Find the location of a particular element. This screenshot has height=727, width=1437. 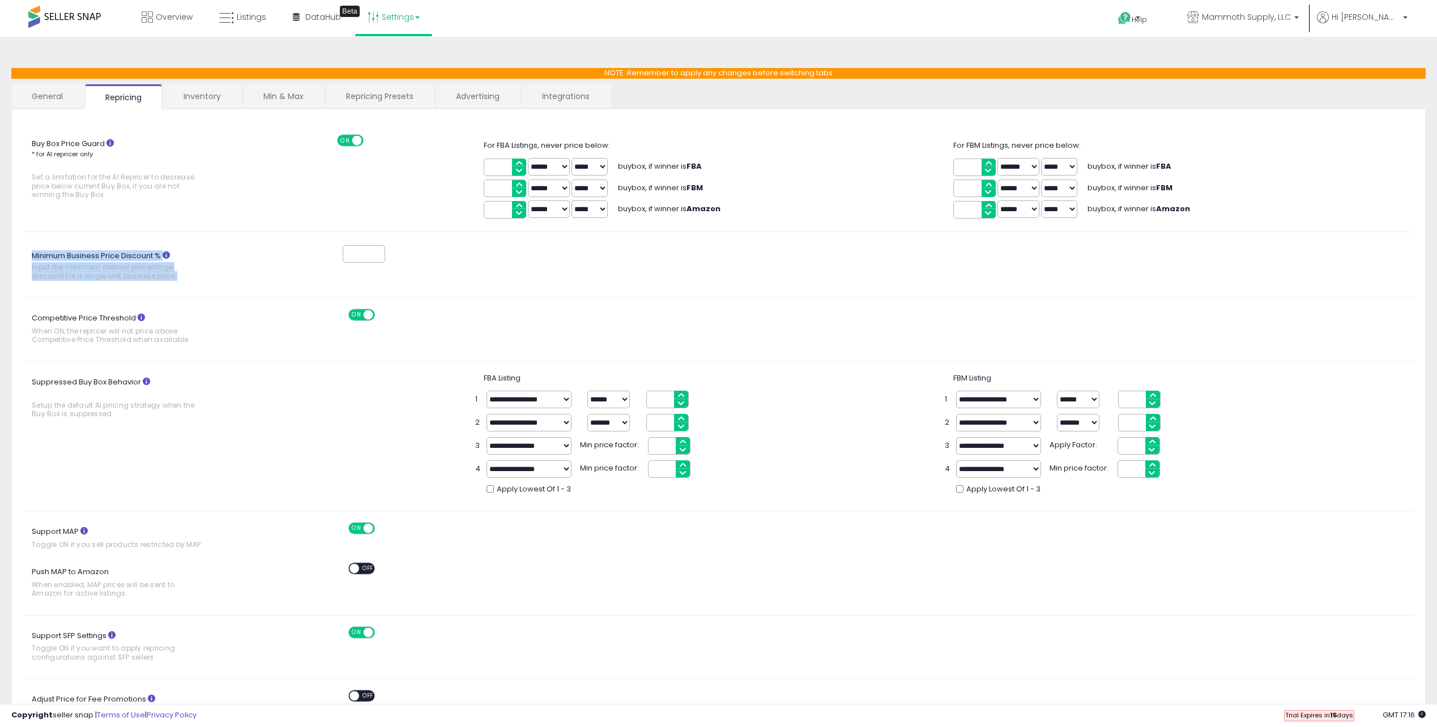

span: When enabled, MAP prices will be sent to Amazon for active listings. is located at coordinates (117, 589).